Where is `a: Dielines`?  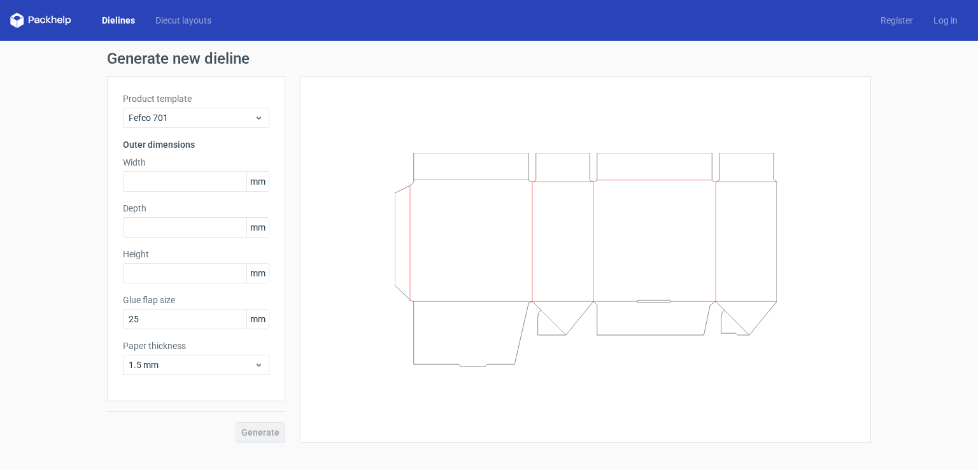
a: Dielines is located at coordinates (118, 20).